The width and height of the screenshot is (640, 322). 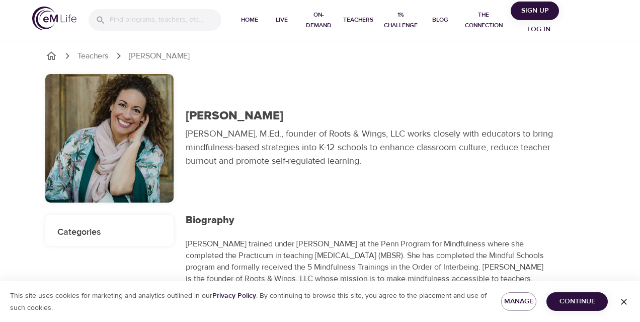 I want to click on button: Continue, so click(x=577, y=301).